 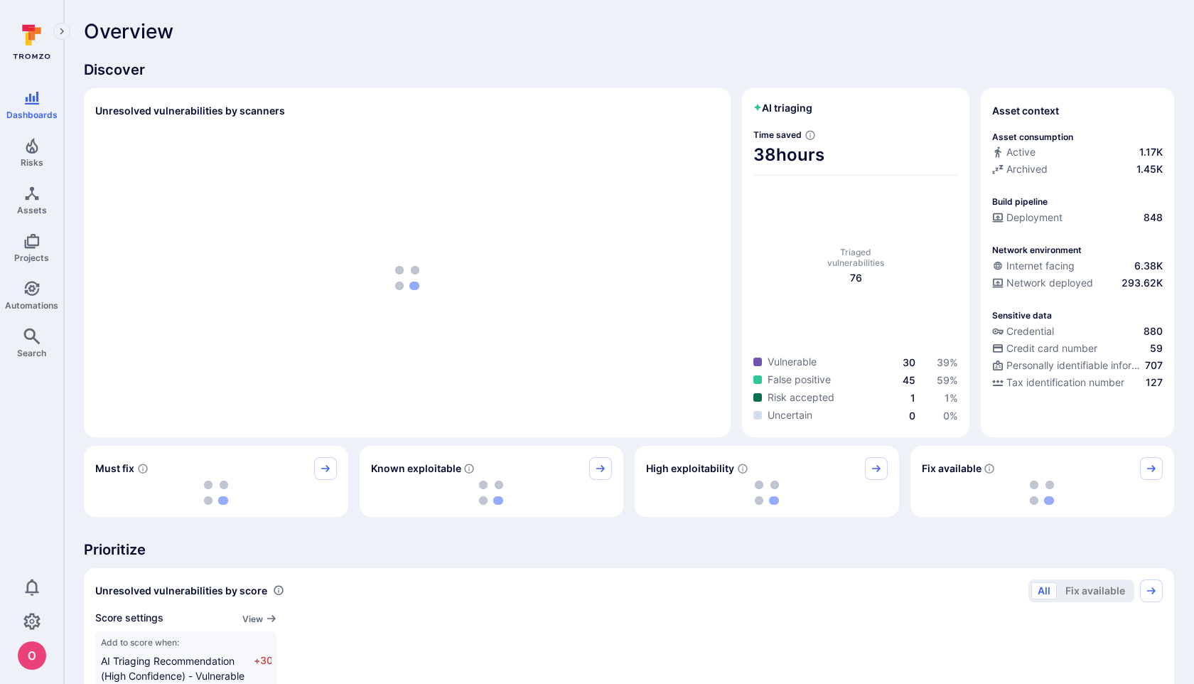 What do you see at coordinates (1078, 267) in the screenshot?
I see `div: Evidence that an asset is internet facing` at bounding box center [1078, 267].